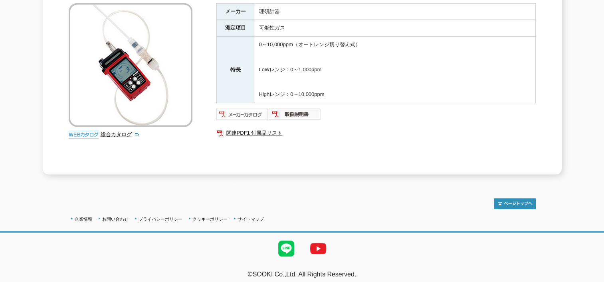  I want to click on img: ポータブル可燃性ガスモニター NC-1000, so click(130, 65).